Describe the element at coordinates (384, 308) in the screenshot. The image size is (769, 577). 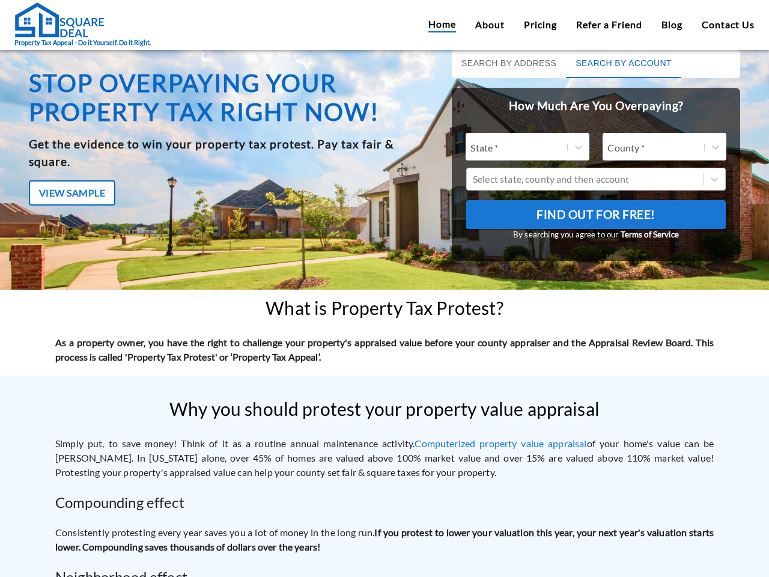
I see `h2: What is Property Tax Protest?` at that location.